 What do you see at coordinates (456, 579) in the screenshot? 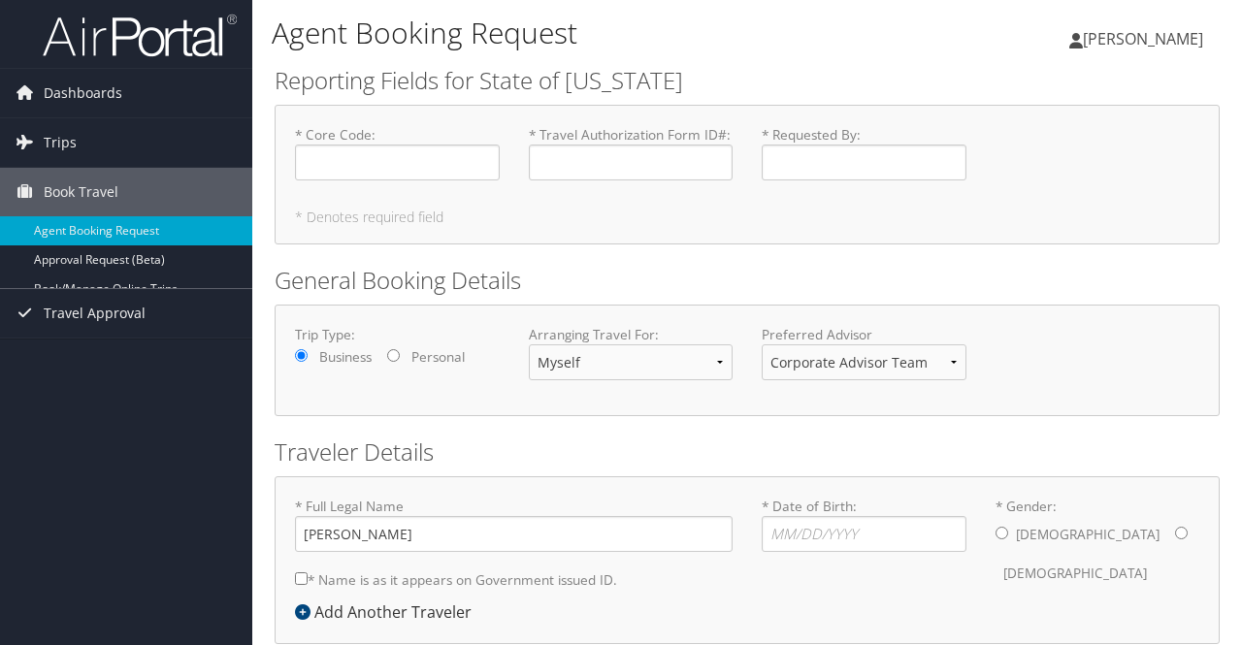
I see `label: * Name is as it appears on Government issued ID.` at bounding box center [456, 579].